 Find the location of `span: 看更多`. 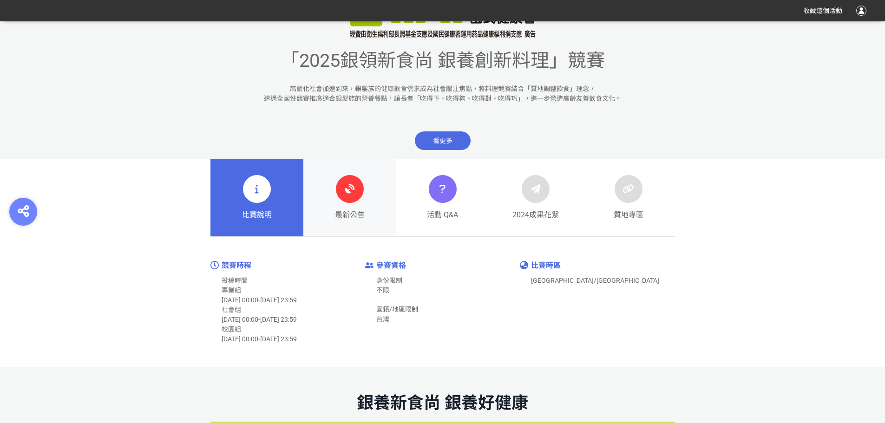

span: 看更多 is located at coordinates (443, 141).